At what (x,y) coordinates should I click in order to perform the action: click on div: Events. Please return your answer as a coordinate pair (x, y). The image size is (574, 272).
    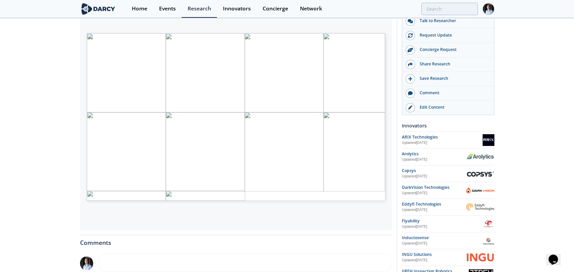
    Looking at the image, I should click on (167, 9).